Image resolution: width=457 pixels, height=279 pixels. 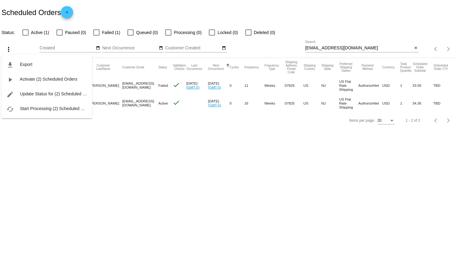 I want to click on mat-icon: edit, so click(x=10, y=95).